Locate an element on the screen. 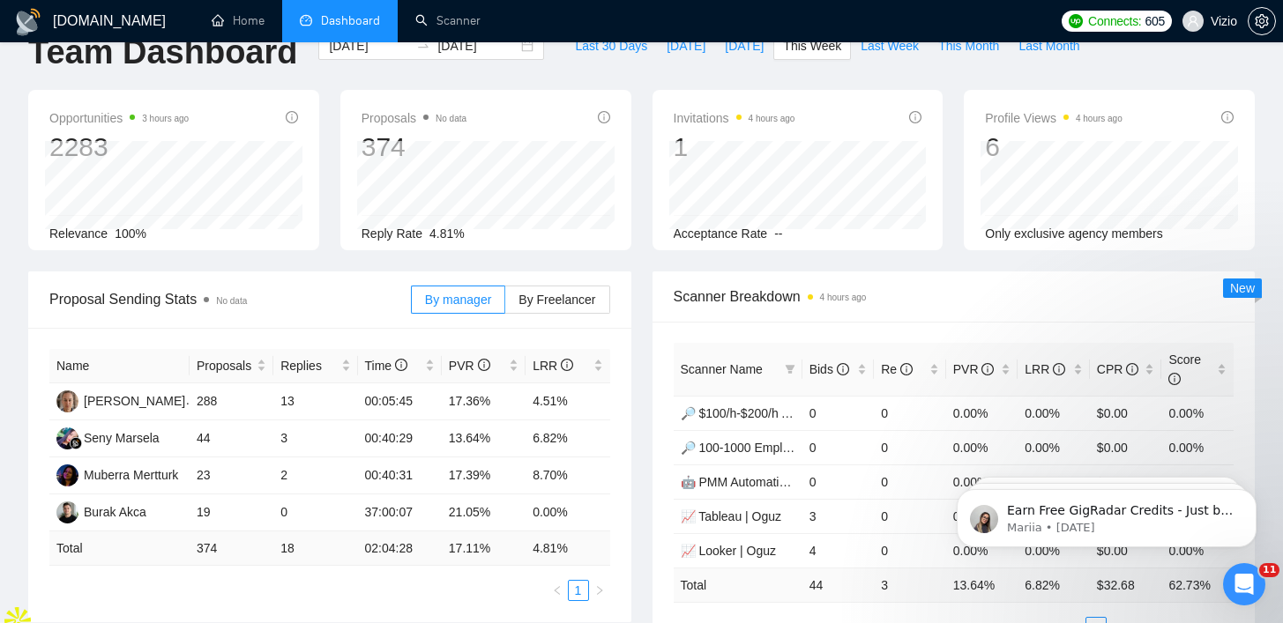  span: Acceptance Rate is located at coordinates (720, 234).